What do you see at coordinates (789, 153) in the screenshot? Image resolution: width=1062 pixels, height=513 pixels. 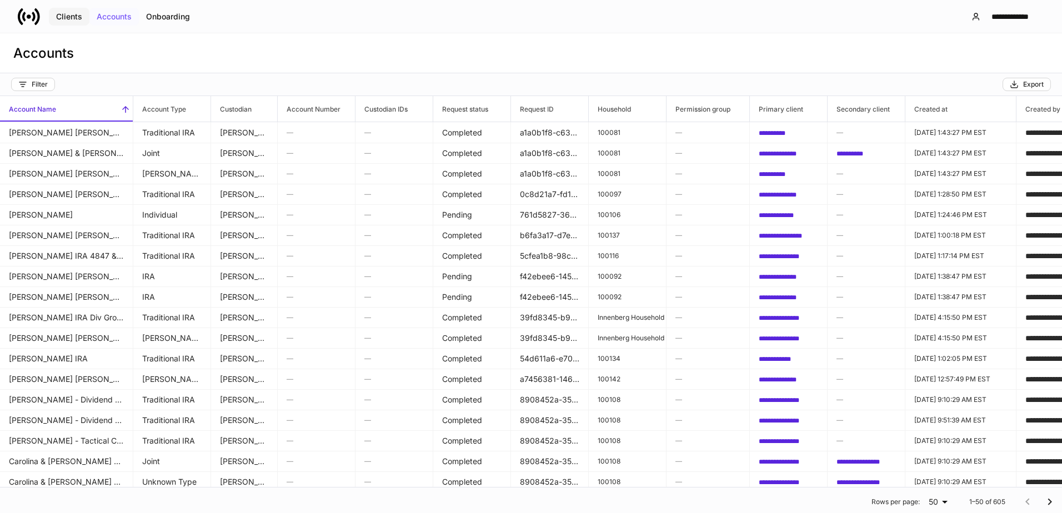 I see `td: 91fa2fec-f749-4675-ac7c-e532798e49a4` at bounding box center [789, 153].